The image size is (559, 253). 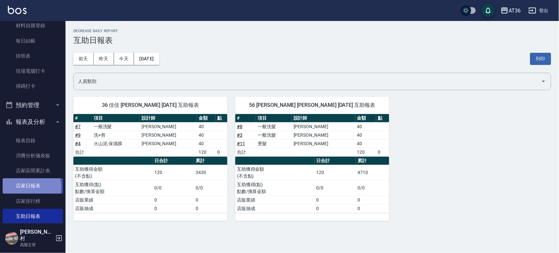 What do you see at coordinates (211, 172) in the screenshot?
I see `td: 3430` at bounding box center [211, 172].